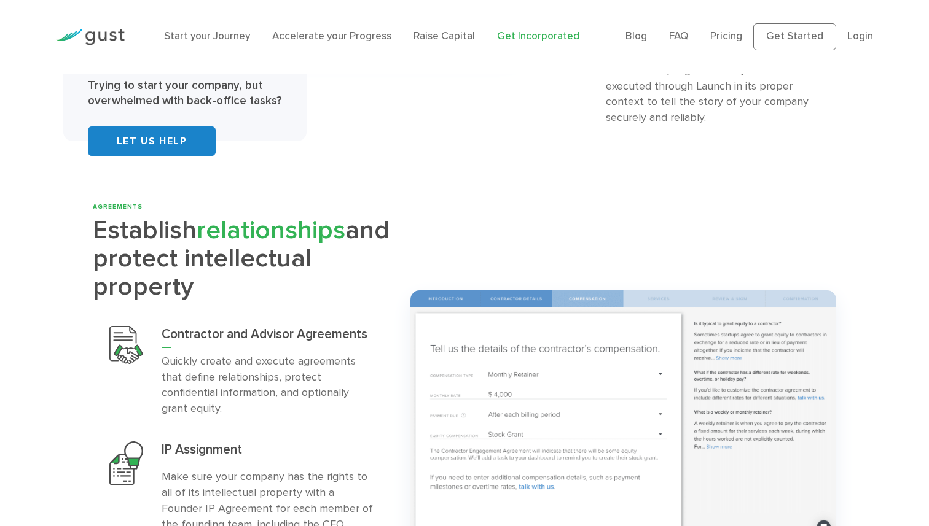  Describe the element at coordinates (242, 259) in the screenshot. I see `h2: Establish and protect intellectual property` at that location.